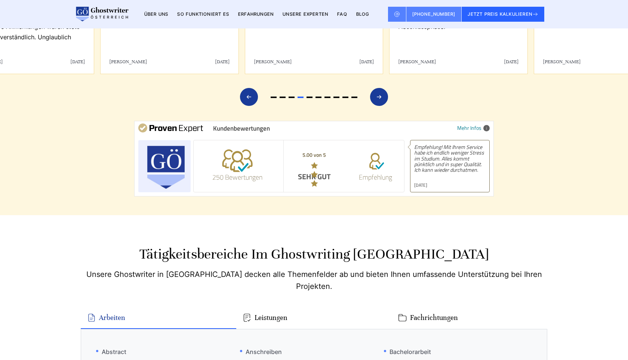  I want to click on span: Go to slide 4, so click(301, 97).